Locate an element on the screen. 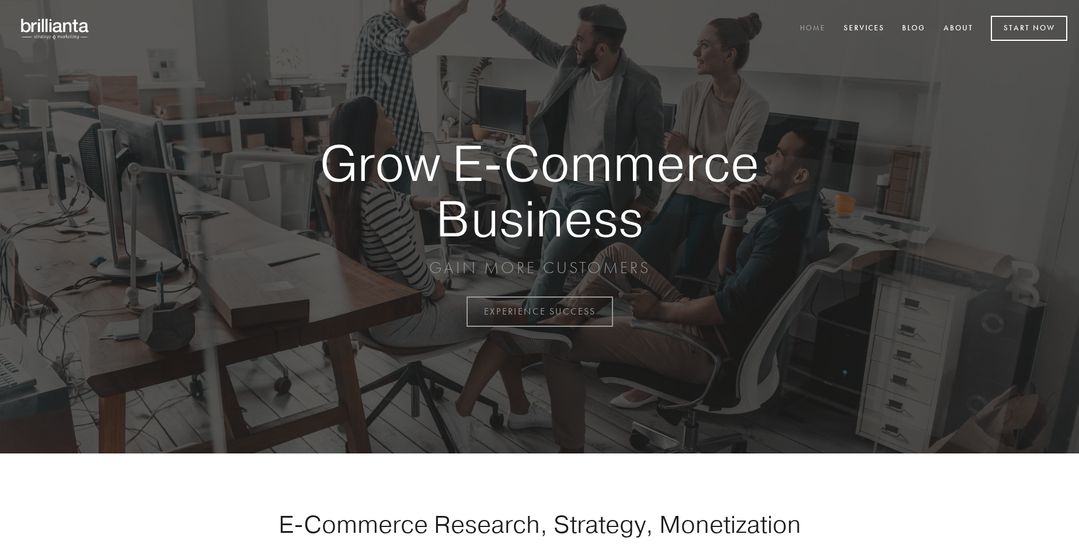  a: Services is located at coordinates (864, 29).